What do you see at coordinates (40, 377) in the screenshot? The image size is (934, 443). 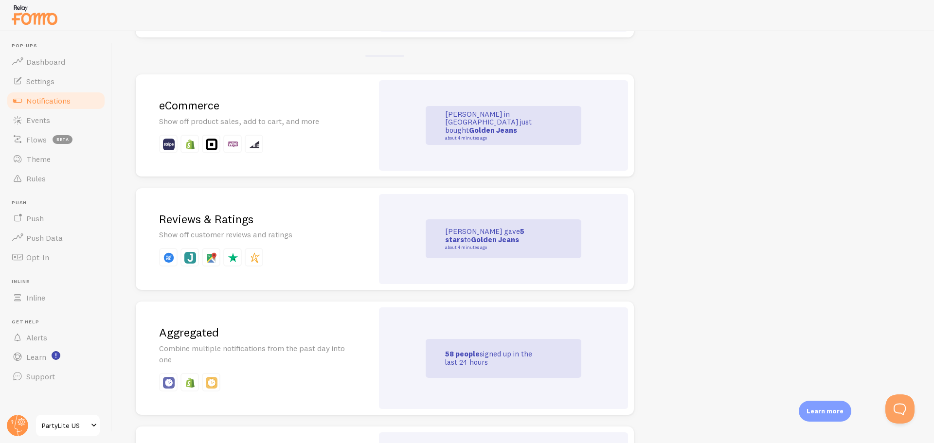 I see `span: Support` at bounding box center [40, 377].